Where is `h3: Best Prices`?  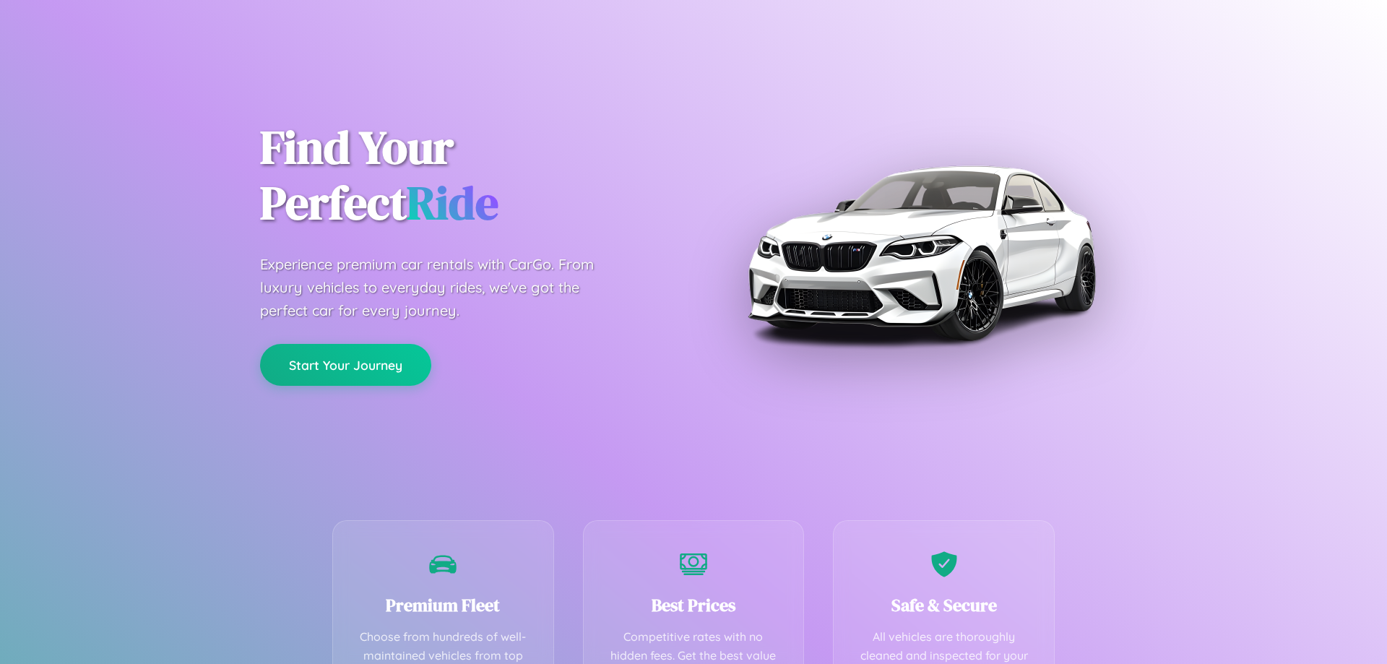
h3: Best Prices is located at coordinates (694, 605).